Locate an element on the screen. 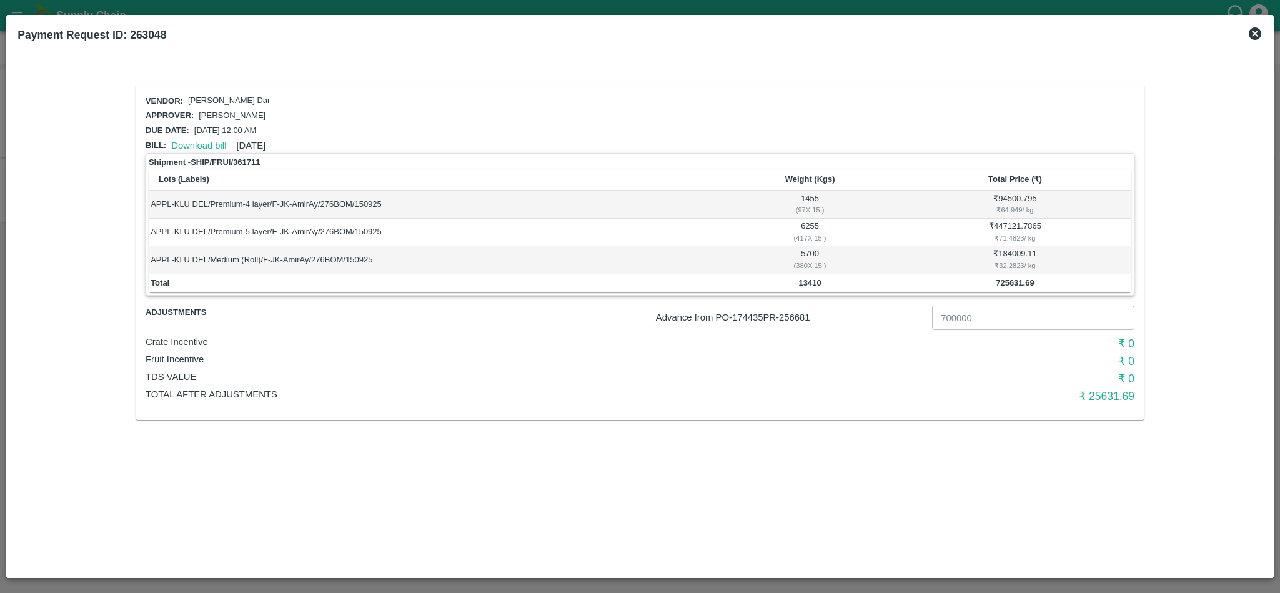 This screenshot has width=1280, height=593. a: Download bill is located at coordinates (199, 146).